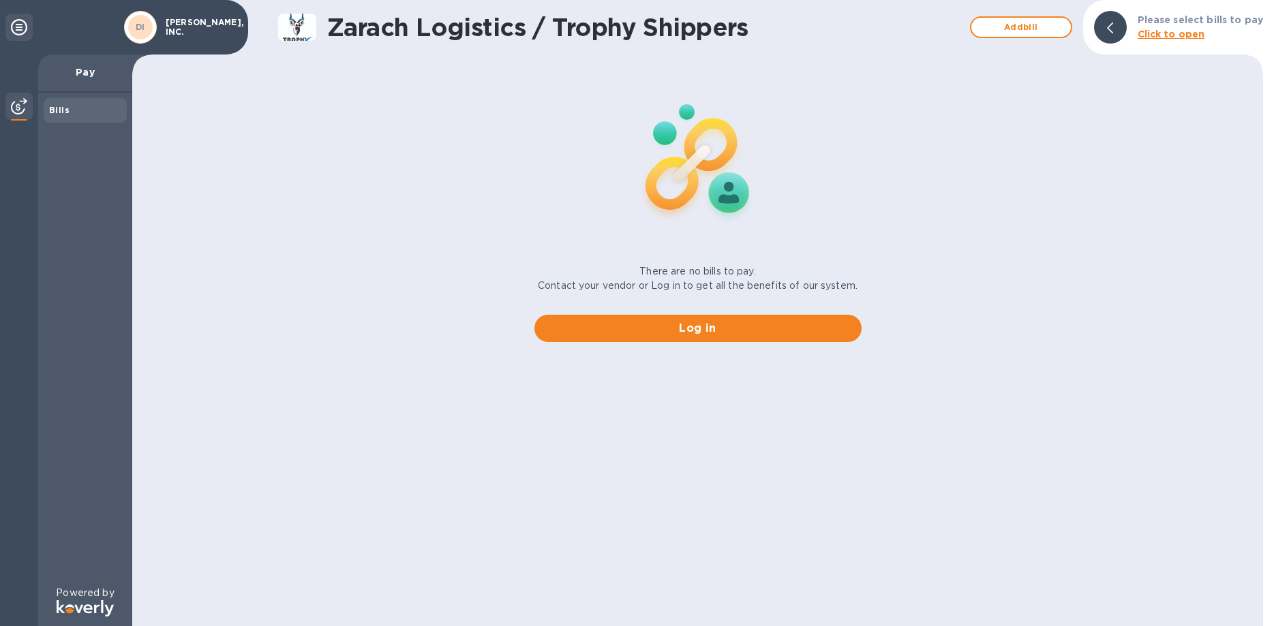  Describe the element at coordinates (1021, 27) in the screenshot. I see `button: Addbill` at that location.